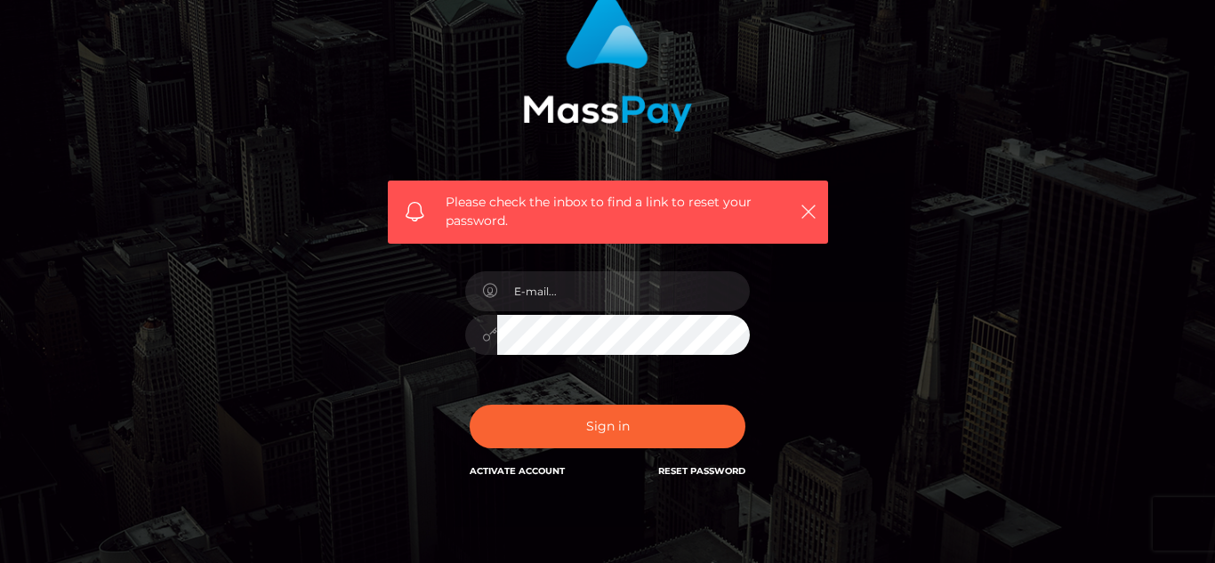 This screenshot has height=563, width=1215. What do you see at coordinates (607, 426) in the screenshot?
I see `button: Sign in` at bounding box center [607, 426].